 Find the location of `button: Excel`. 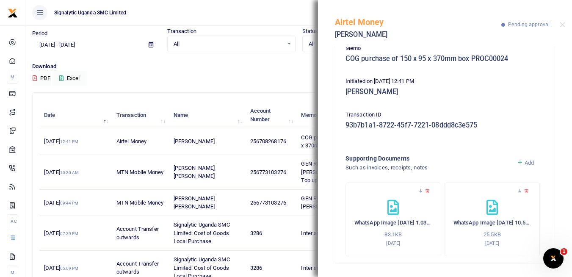

button: Excel is located at coordinates (69, 78).